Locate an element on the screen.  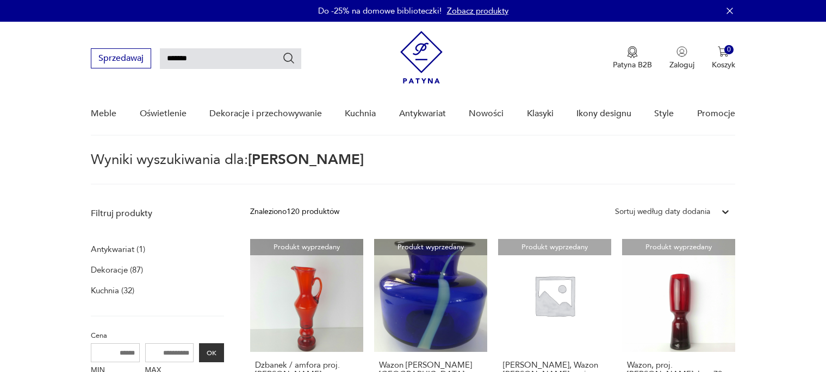
p: Do -25% na domowe biblioteczki! is located at coordinates (379, 11).